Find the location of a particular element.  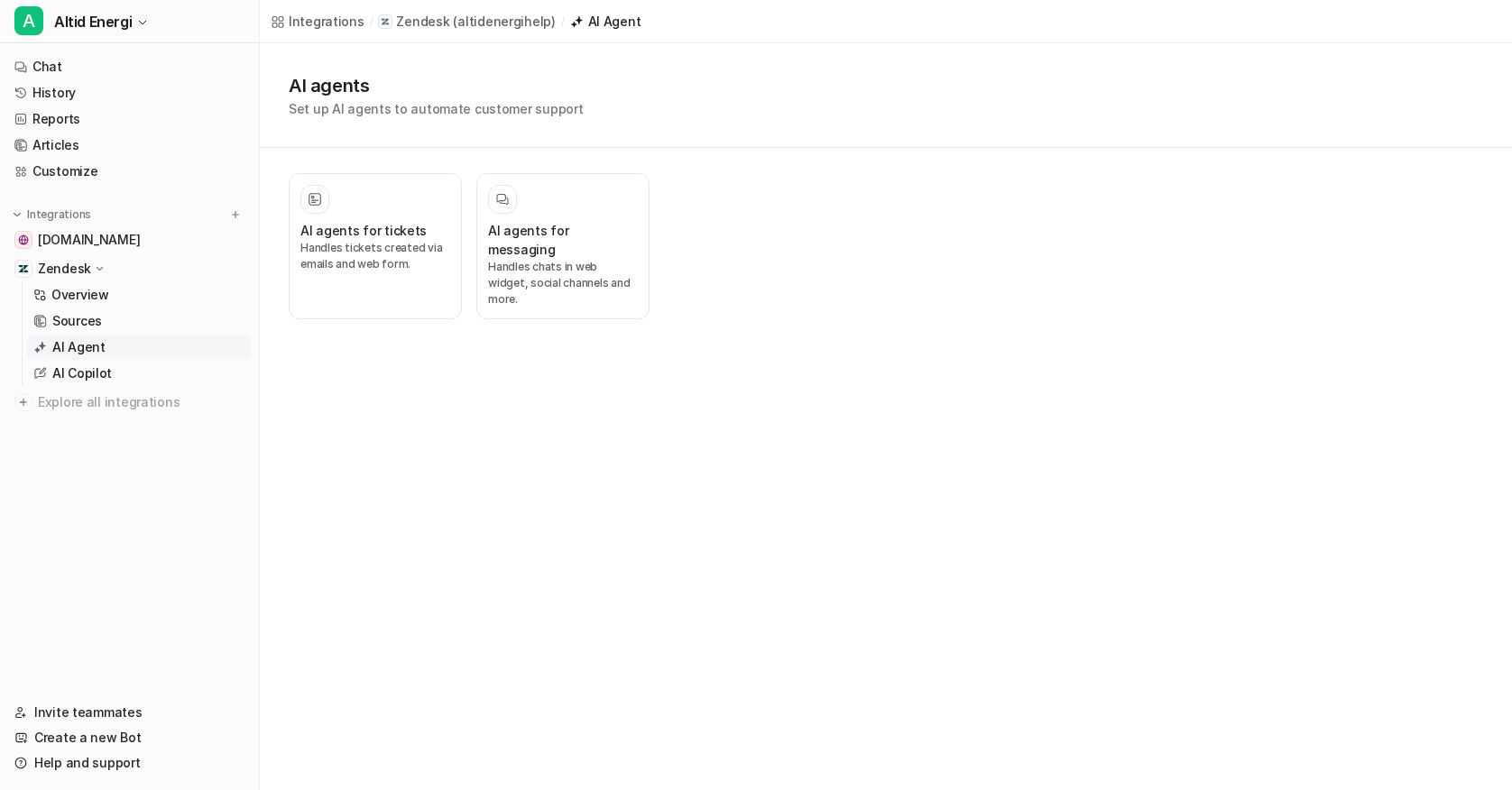

a: Invite teammates is located at coordinates (129, 712).